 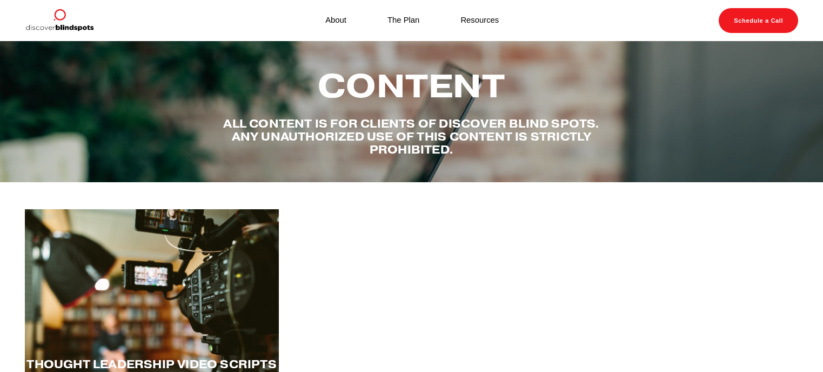 I want to click on h2: Content, so click(x=411, y=85).